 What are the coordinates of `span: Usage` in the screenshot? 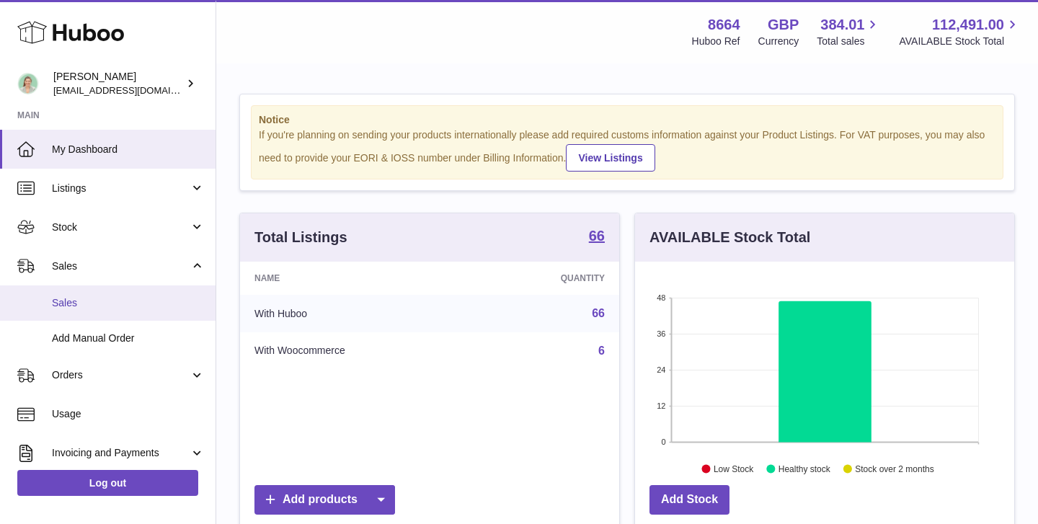 It's located at (128, 414).